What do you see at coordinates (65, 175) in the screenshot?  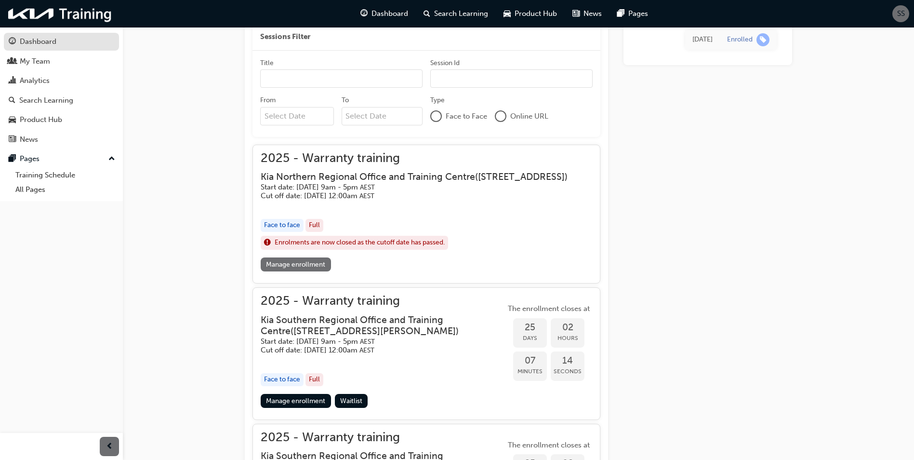 I see `a: Training Schedule` at bounding box center [65, 175].